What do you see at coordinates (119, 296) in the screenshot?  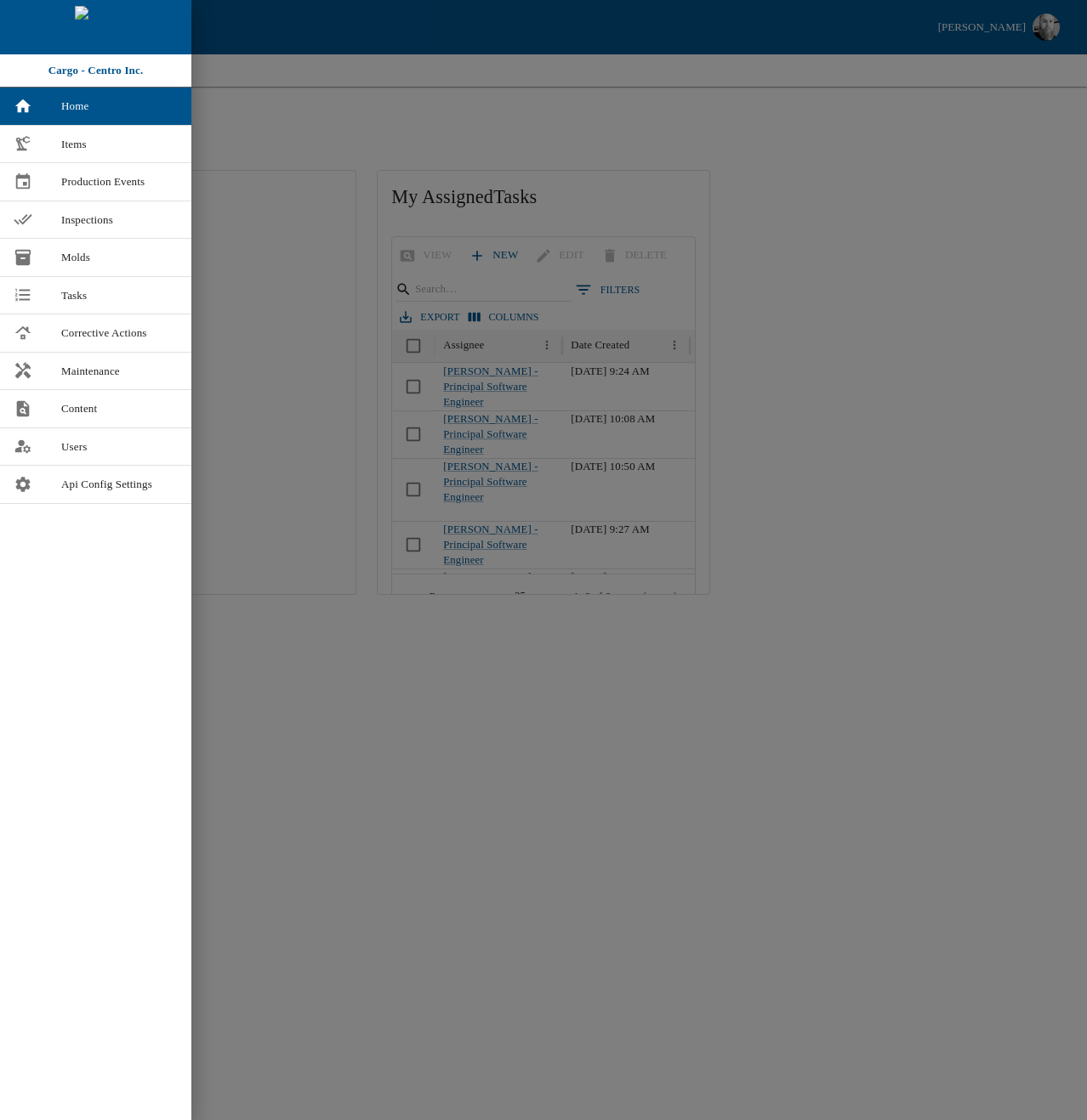 I see `span: Tasks` at bounding box center [119, 296].